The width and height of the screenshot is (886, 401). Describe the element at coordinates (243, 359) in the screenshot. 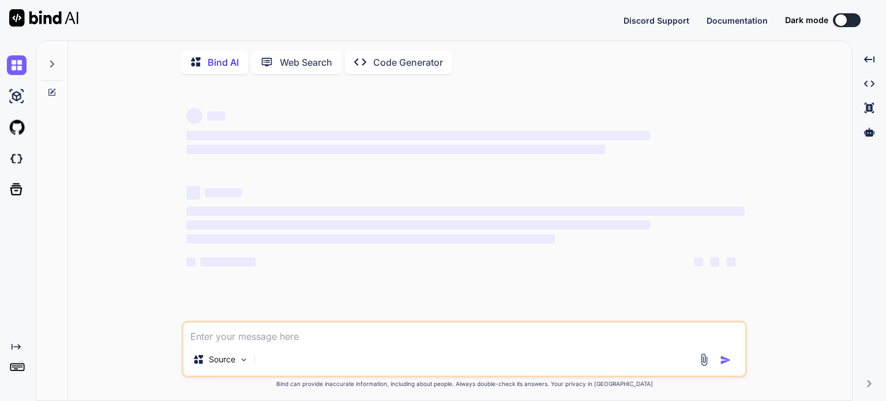

I see `img: Pick Models` at that location.